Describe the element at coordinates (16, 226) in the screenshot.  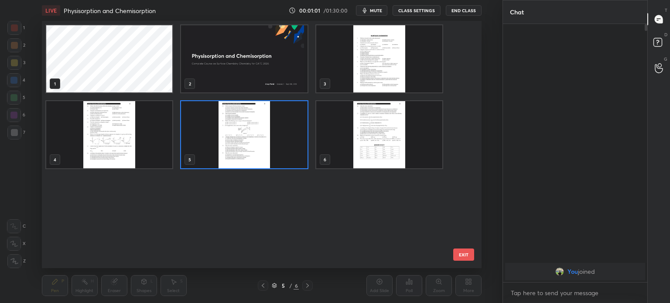
I see `div: C` at that location.